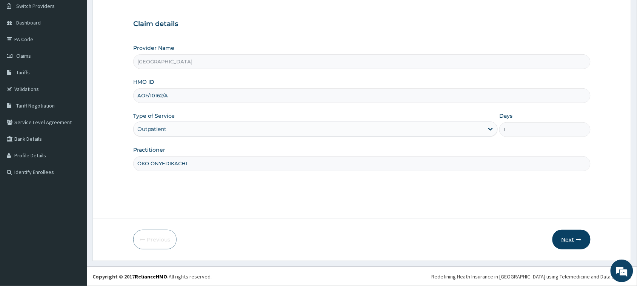  I want to click on button: Next, so click(571, 240).